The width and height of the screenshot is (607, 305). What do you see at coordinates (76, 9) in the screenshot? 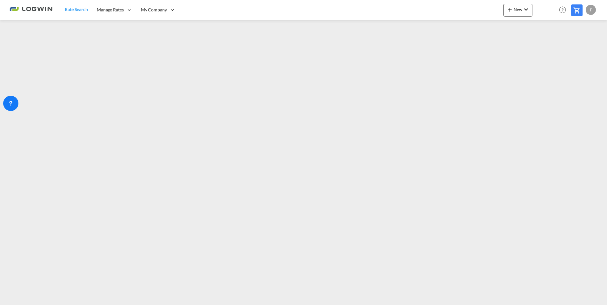
I see `span: Rate Search` at bounding box center [76, 9].